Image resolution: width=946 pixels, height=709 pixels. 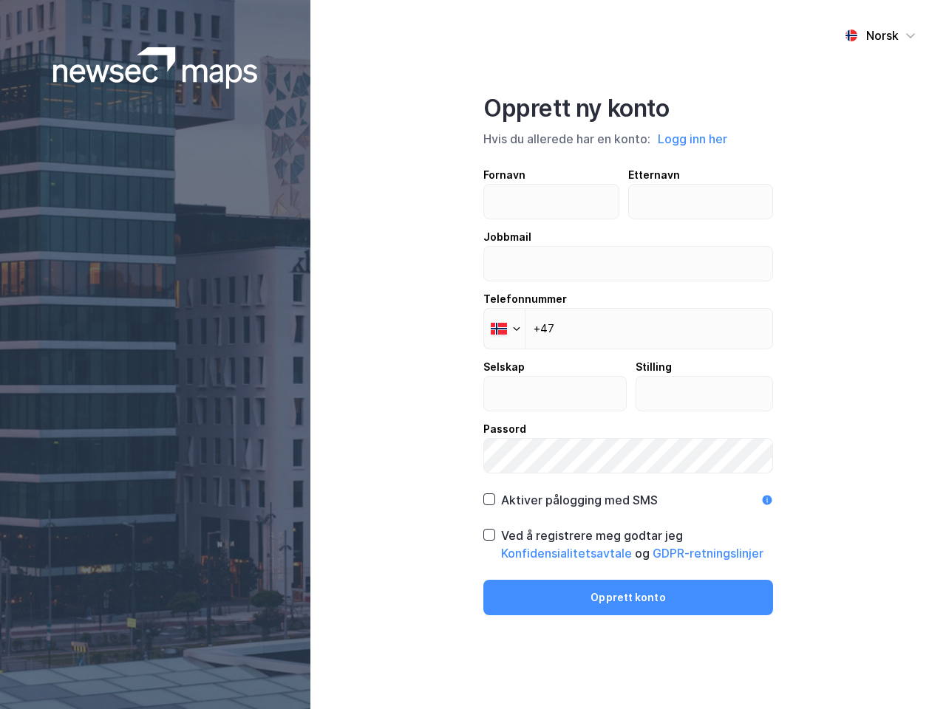 I want to click on div: Hvis du allerede har en konto:, so click(x=628, y=139).